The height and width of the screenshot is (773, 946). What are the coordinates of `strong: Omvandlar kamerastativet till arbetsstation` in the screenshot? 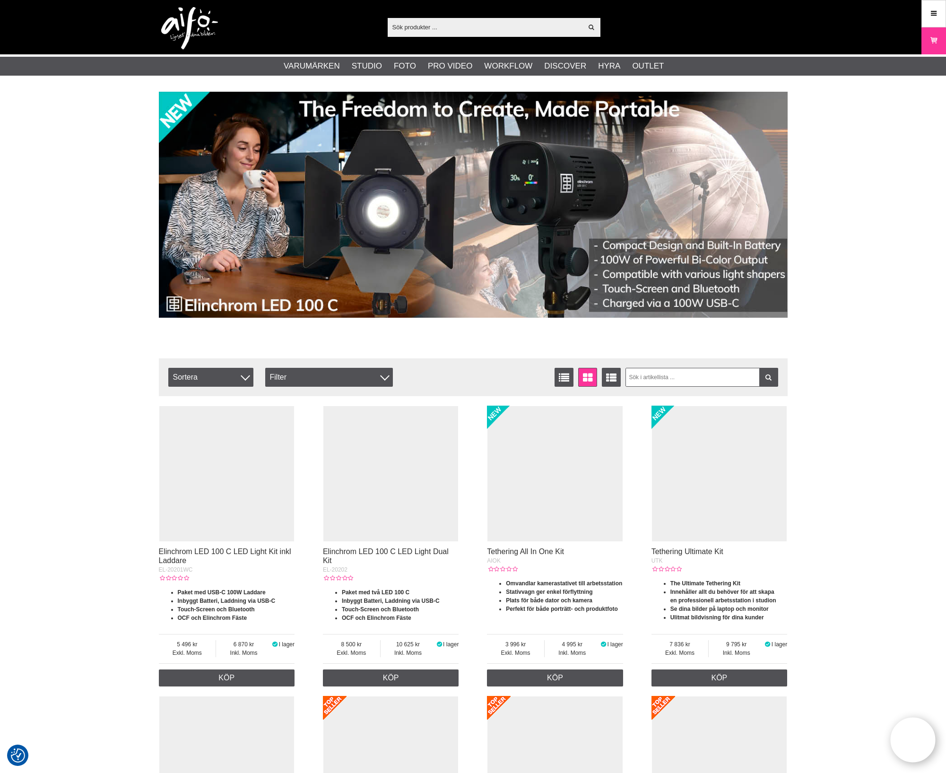 It's located at (564, 584).